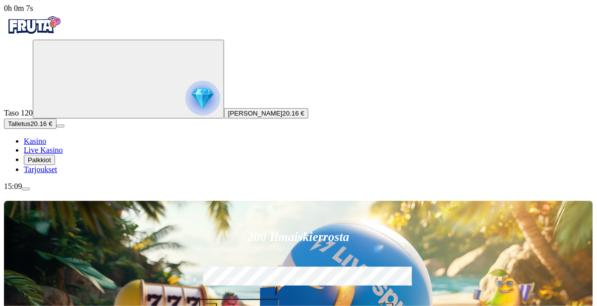 This screenshot has height=306, width=597. What do you see at coordinates (129, 79) in the screenshot?
I see `button: reward progress` at bounding box center [129, 79].